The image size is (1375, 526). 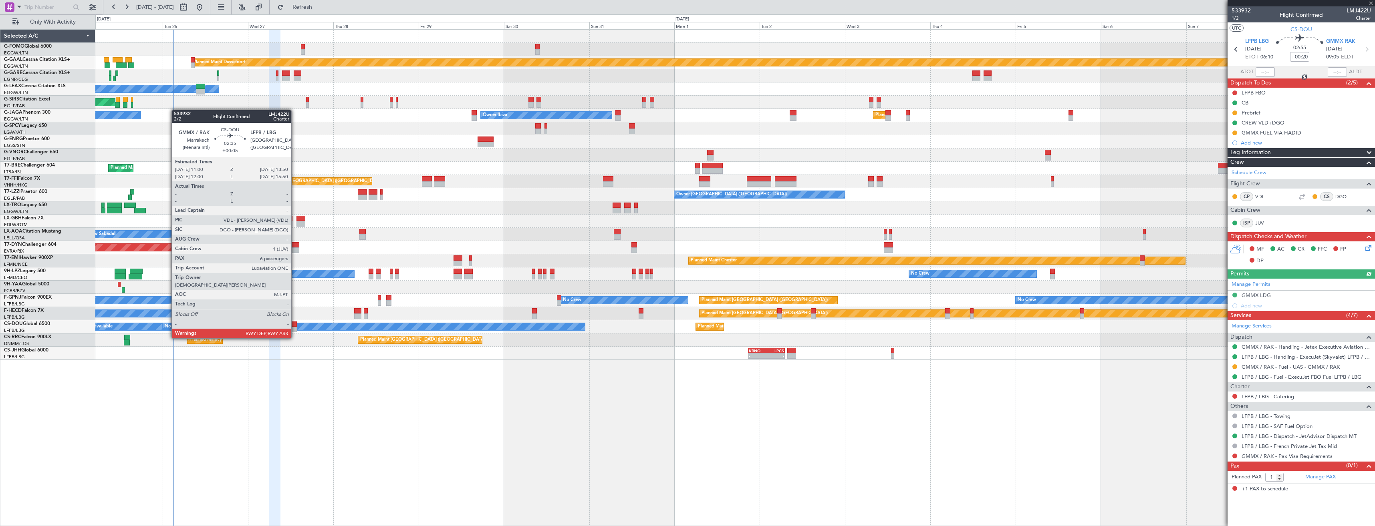 What do you see at coordinates (13, 60) in the screenshot?
I see `span: G-GAAL` at bounding box center [13, 60].